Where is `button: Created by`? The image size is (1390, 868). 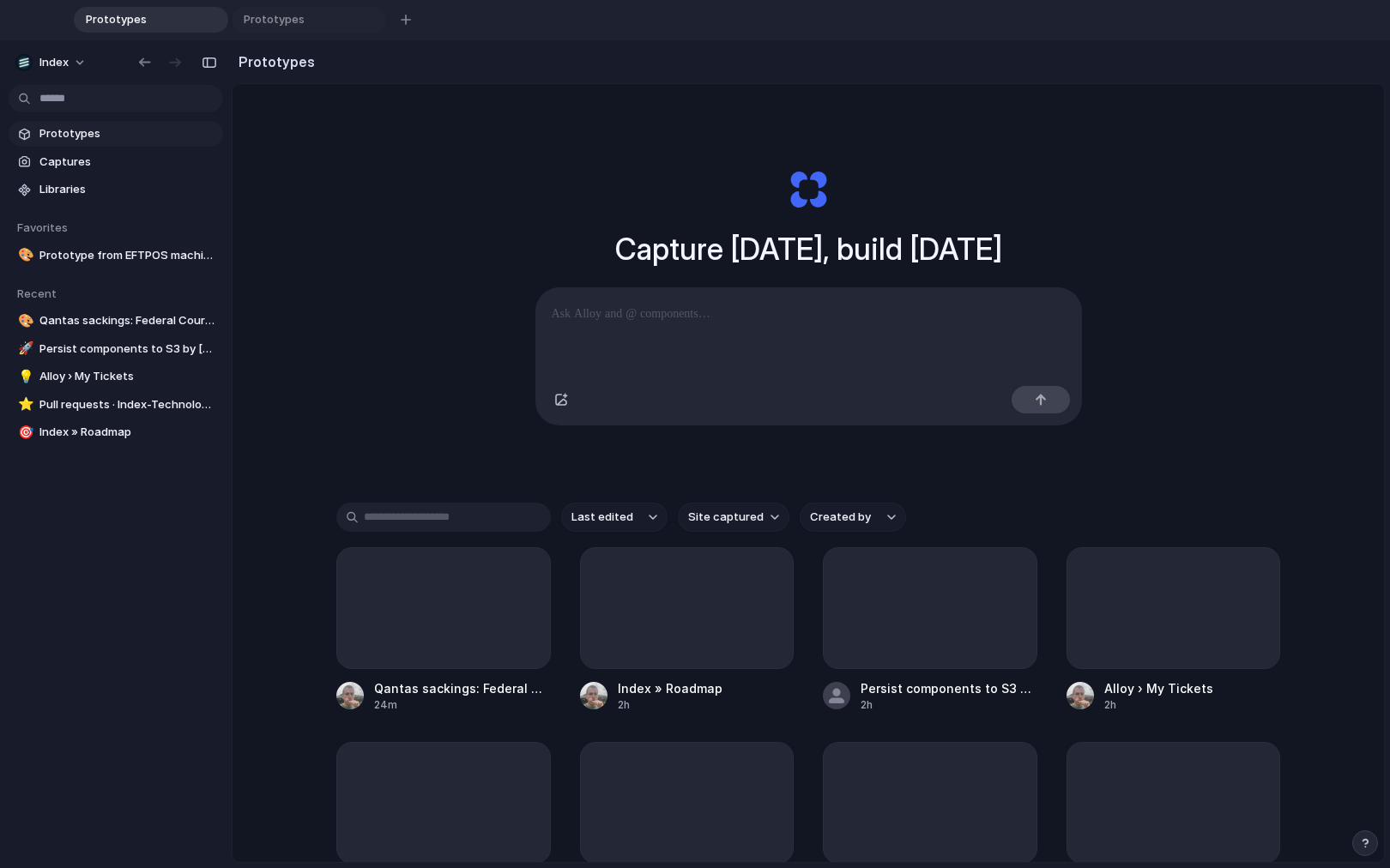
button: Created by is located at coordinates (853, 517).